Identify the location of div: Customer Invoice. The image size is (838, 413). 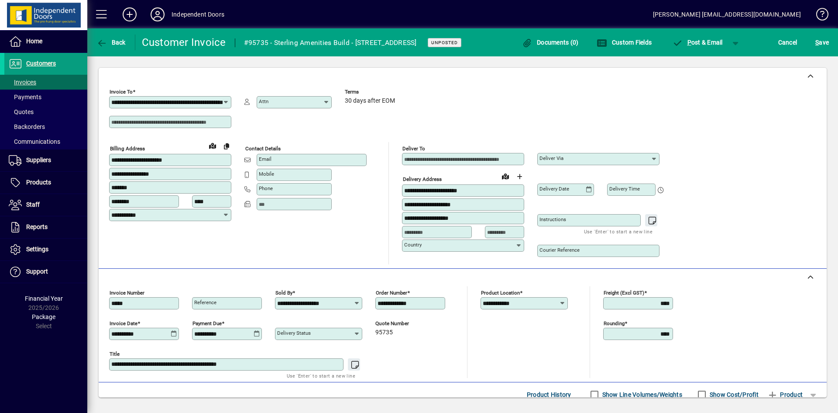
(184, 42).